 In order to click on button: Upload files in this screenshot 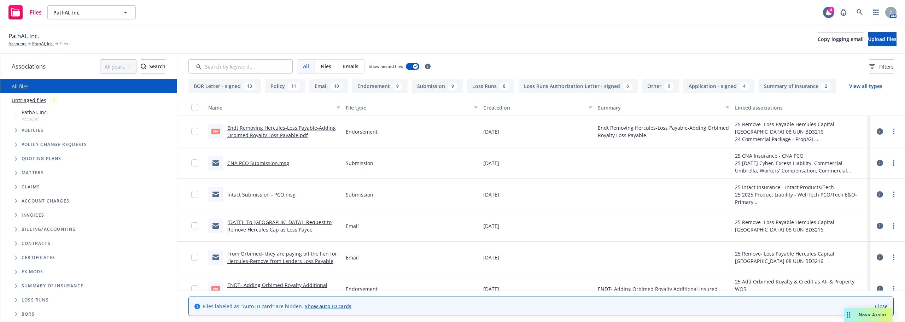, I will do `click(882, 39)`.